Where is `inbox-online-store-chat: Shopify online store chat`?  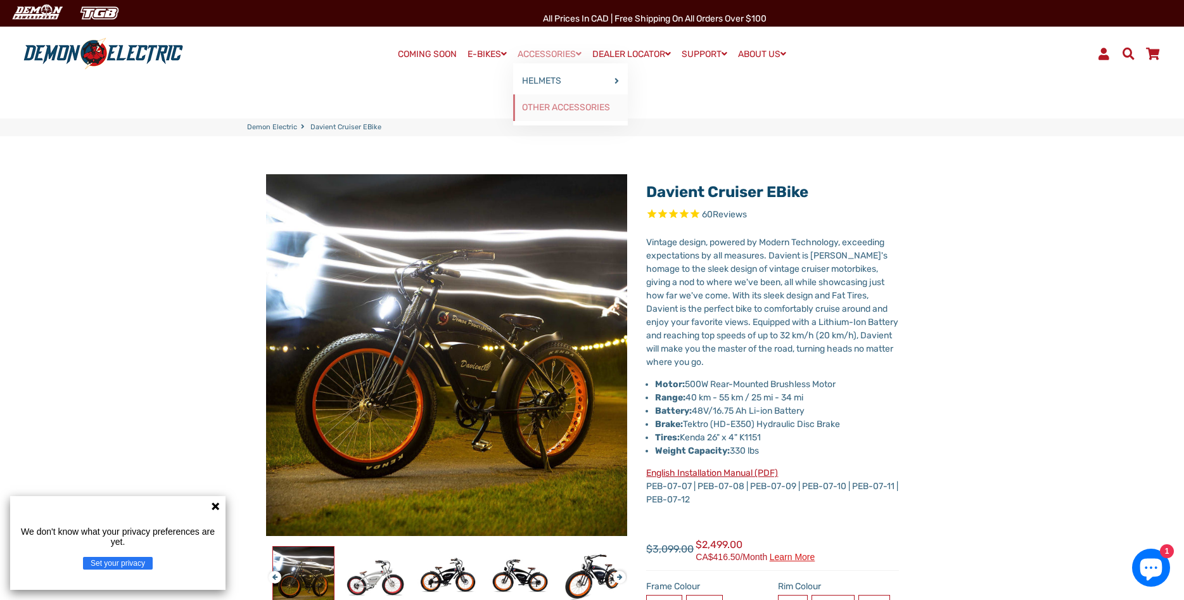
inbox-online-store-chat: Shopify online store chat is located at coordinates (1151, 569).